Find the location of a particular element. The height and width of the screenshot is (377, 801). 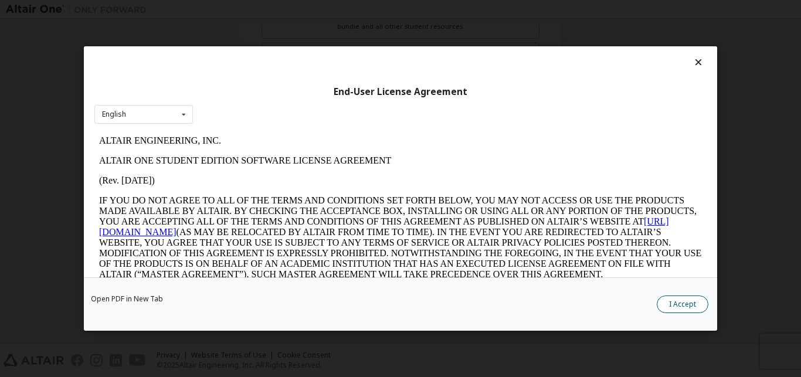

p: This Altair One Student Edition Software License Agreement (“Agreement”) is between Altair Engine... is located at coordinates (306, 180).